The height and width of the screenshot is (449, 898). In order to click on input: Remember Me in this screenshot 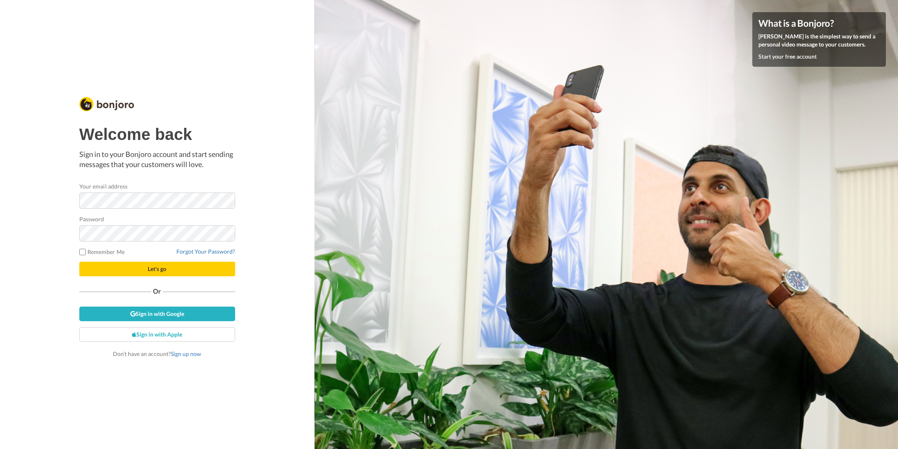, I will do `click(83, 252)`.